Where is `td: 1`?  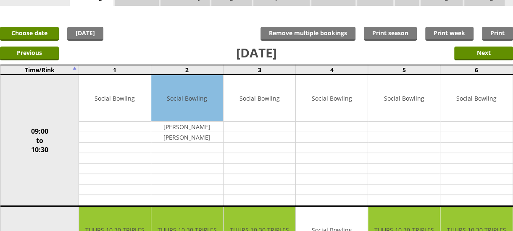 td: 1 is located at coordinates (115, 70).